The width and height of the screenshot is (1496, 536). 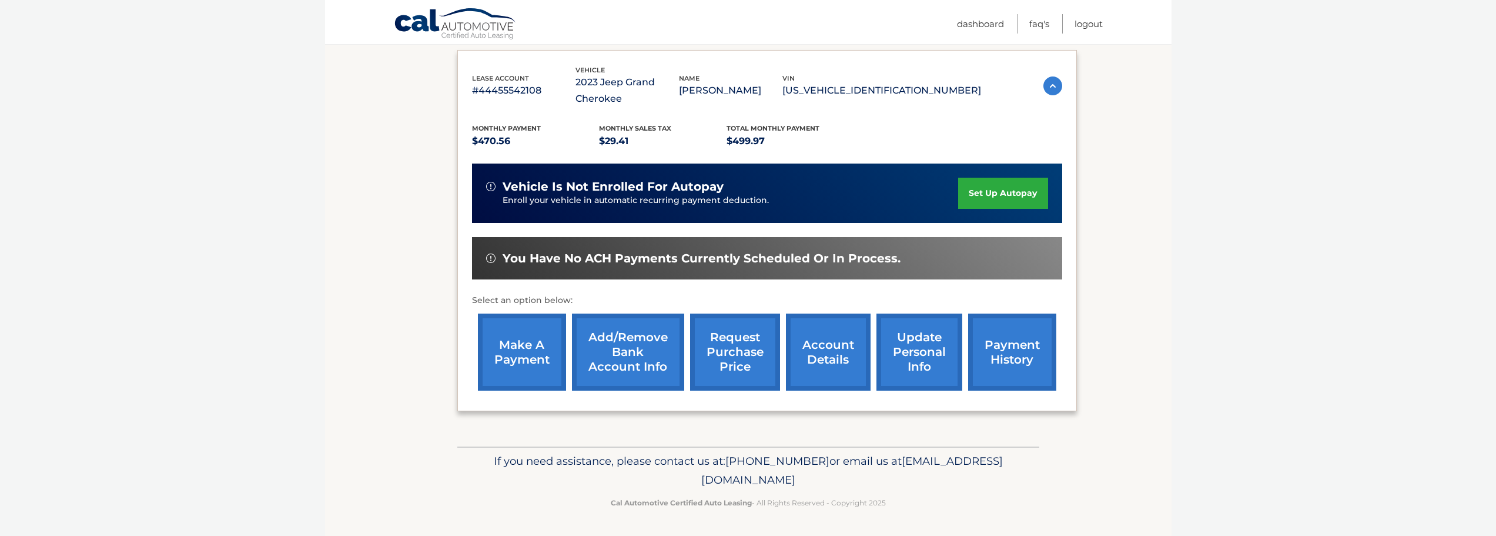 What do you see at coordinates (767, 300) in the screenshot?
I see `p: Select an option below:` at bounding box center [767, 300].